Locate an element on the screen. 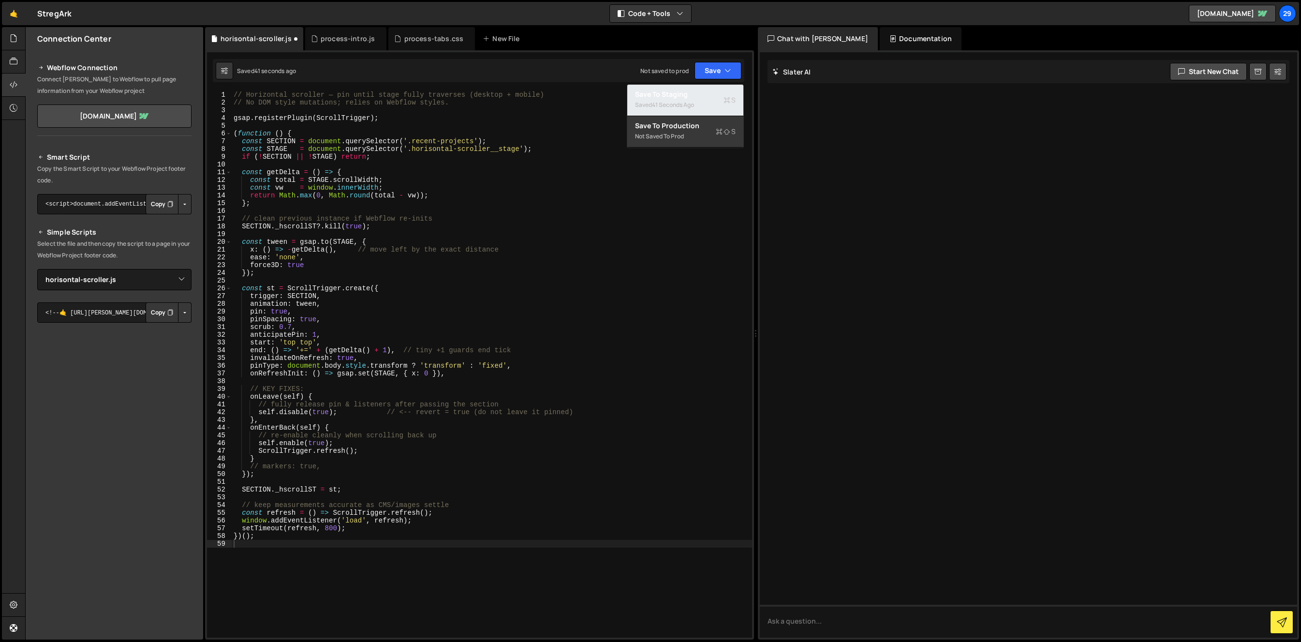 This screenshot has width=1301, height=642. p: Select the file and then copy the script to a page in your Webflow Project footer code. is located at coordinates (114, 250).